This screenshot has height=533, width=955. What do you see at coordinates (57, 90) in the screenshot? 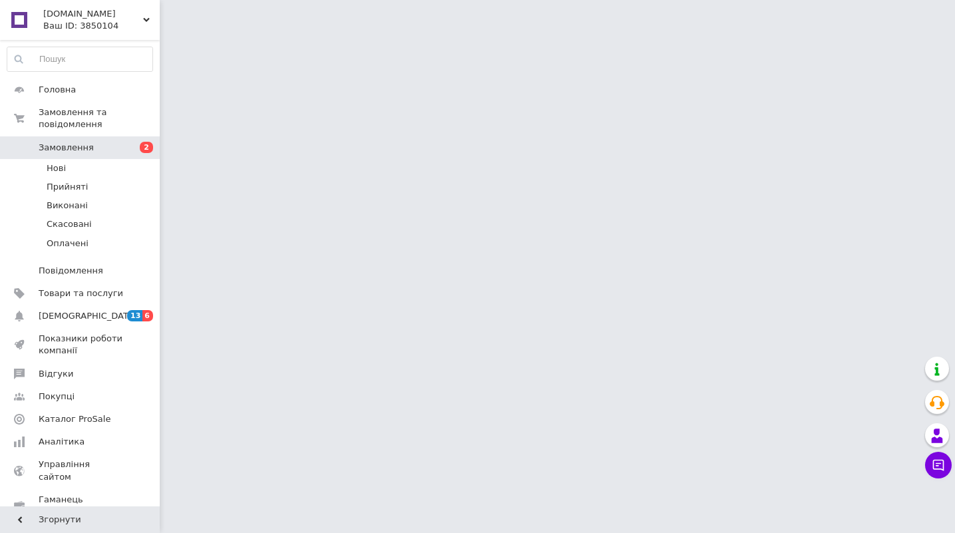
I see `span: Головна` at bounding box center [57, 90].